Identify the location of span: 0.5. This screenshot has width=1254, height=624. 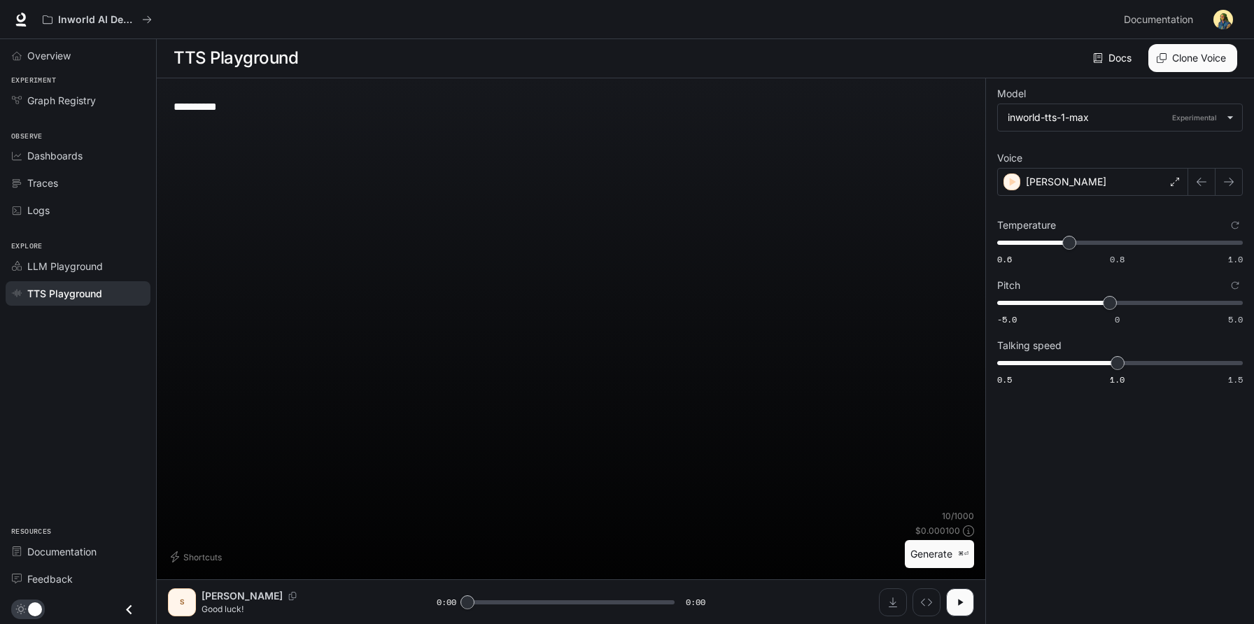
(1004, 379).